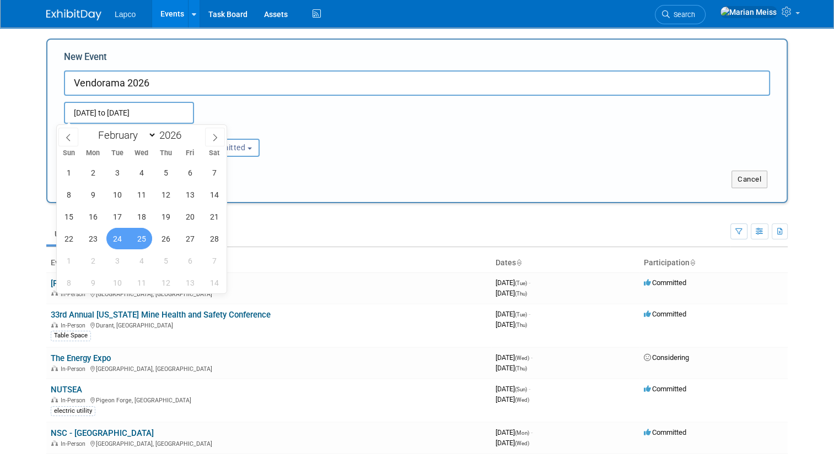 Image resolution: width=834 pixels, height=459 pixels. What do you see at coordinates (166, 153) in the screenshot?
I see `span: Thu` at bounding box center [166, 153].